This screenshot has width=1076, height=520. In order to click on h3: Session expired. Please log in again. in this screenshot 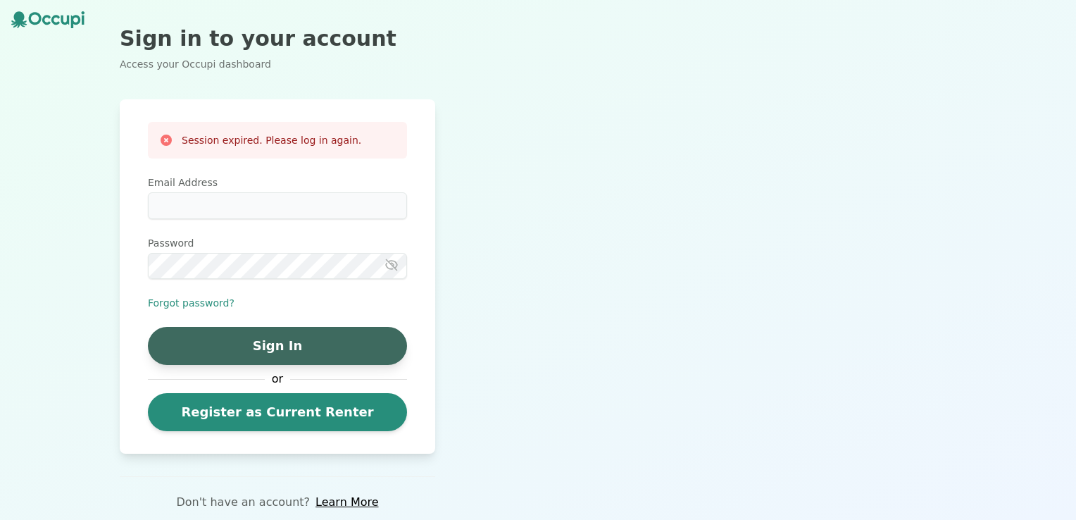, I will do `click(271, 140)`.